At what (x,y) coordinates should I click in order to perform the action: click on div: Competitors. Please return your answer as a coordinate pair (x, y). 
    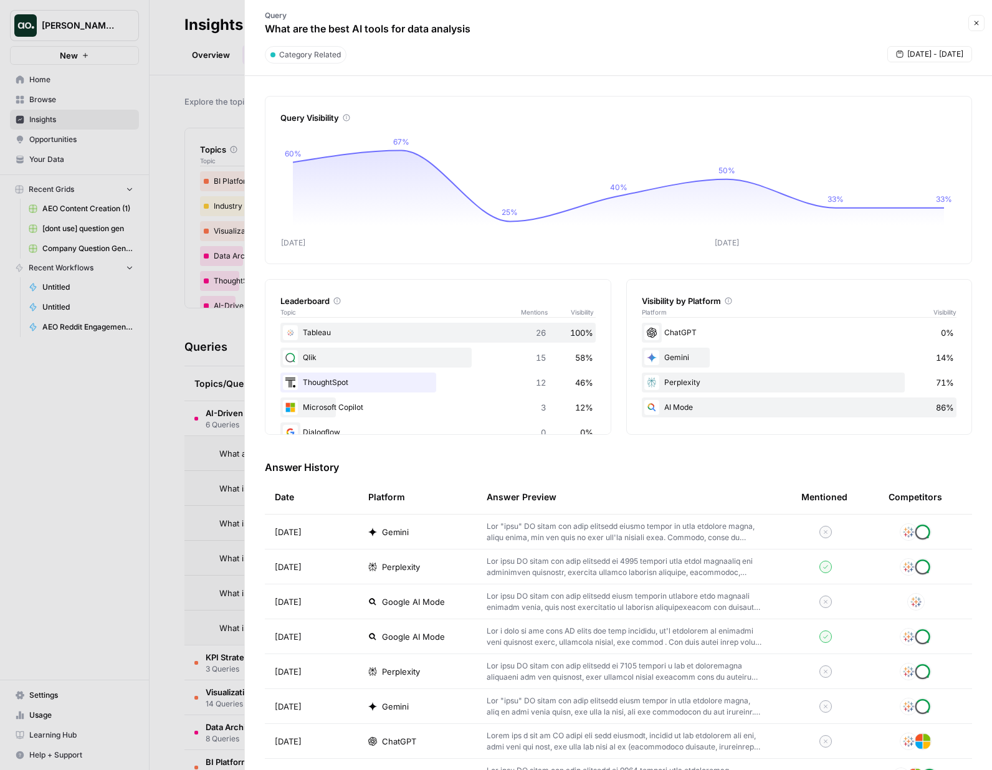
    Looking at the image, I should click on (915, 497).